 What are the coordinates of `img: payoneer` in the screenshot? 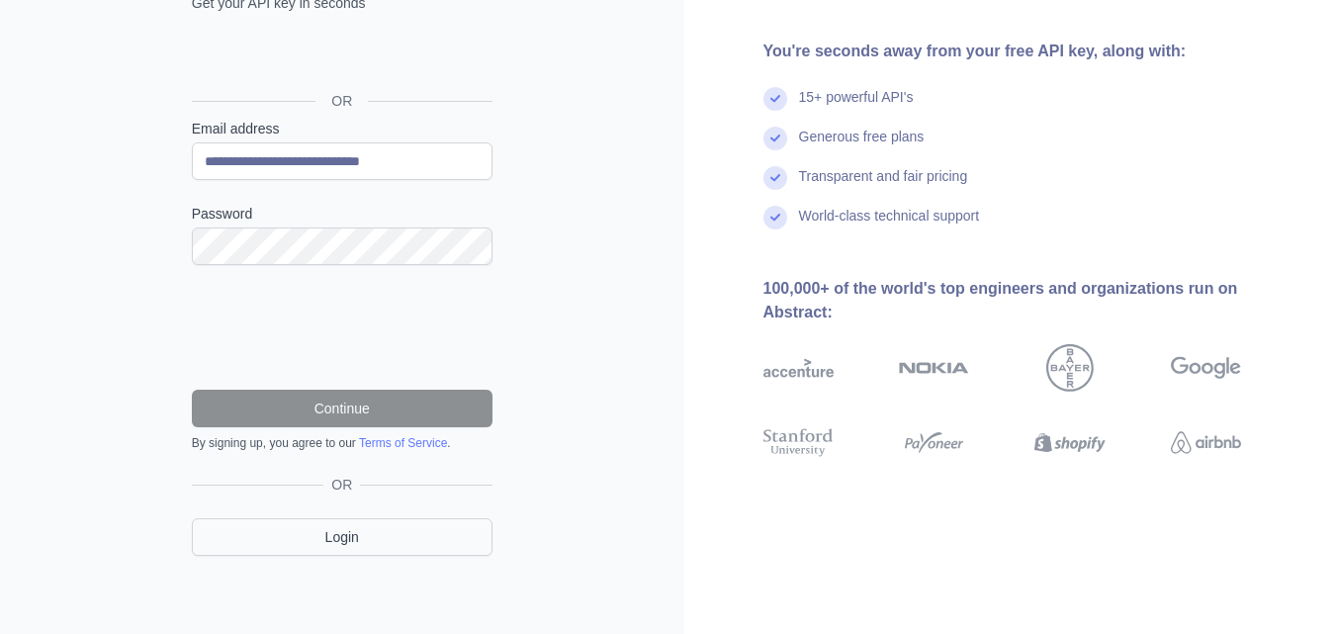 It's located at (934, 443).